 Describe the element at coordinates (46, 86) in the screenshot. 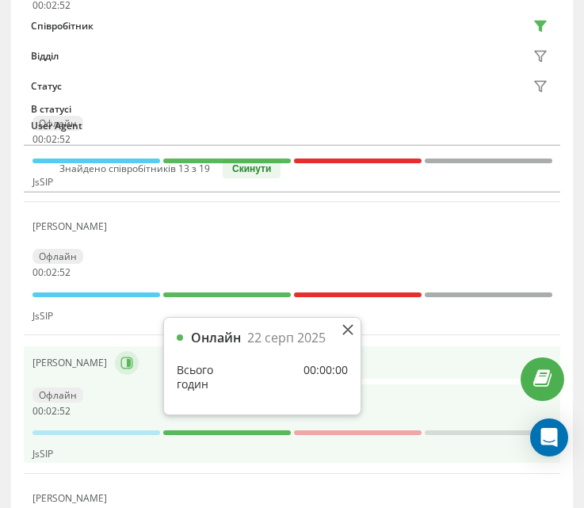

I see `div: Статус` at that location.